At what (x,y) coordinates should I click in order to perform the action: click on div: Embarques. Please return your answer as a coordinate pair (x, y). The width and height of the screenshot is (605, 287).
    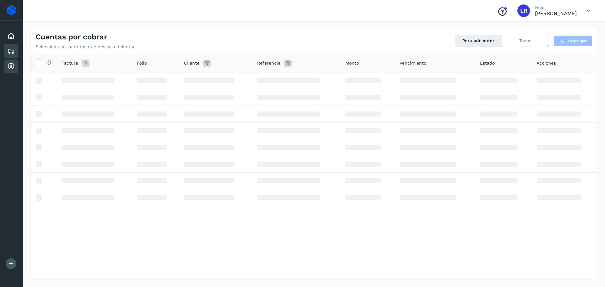
    Looking at the image, I should click on (11, 51).